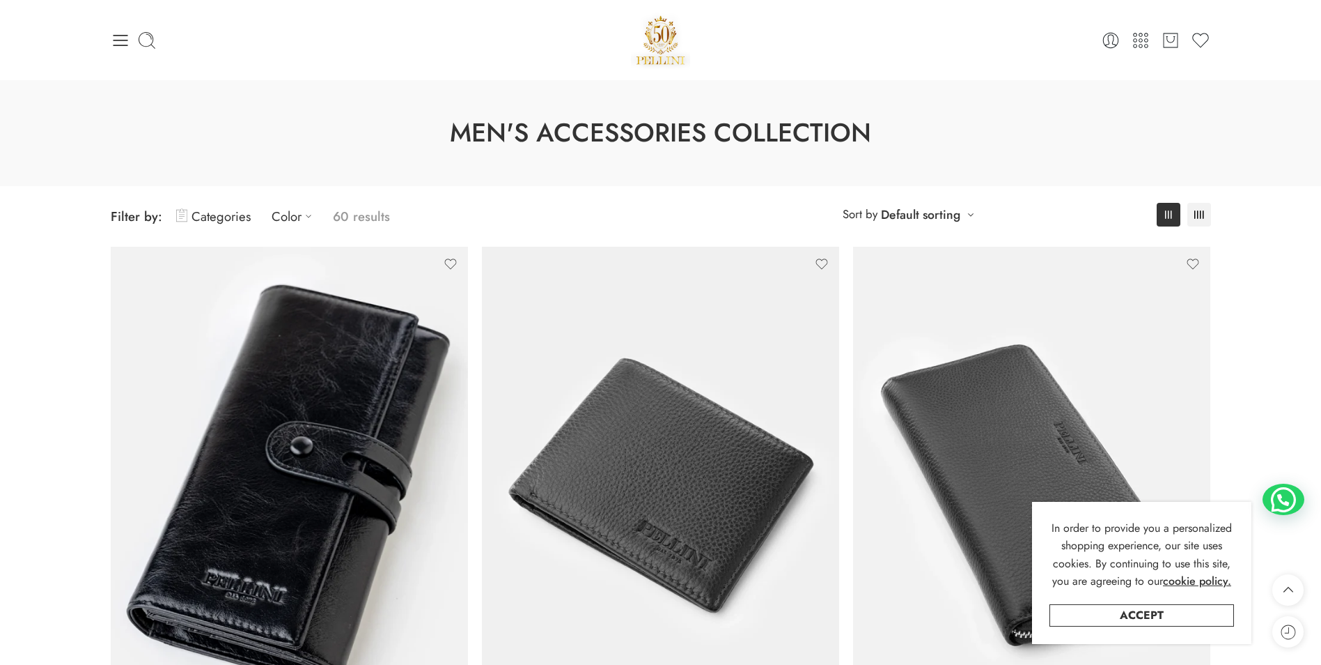 The height and width of the screenshot is (665, 1321). I want to click on a: Accept, so click(1142, 615).